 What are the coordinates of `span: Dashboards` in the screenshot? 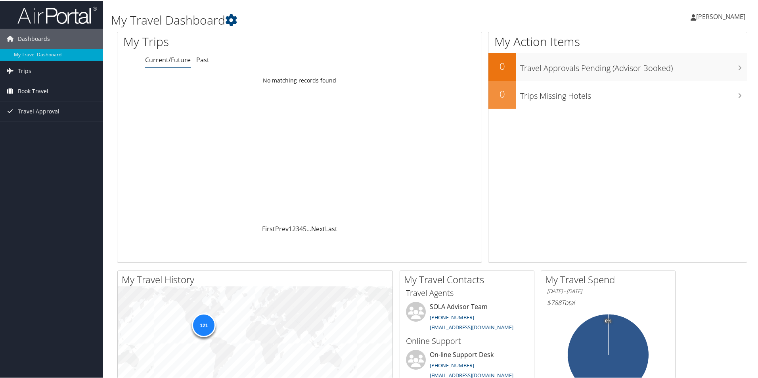 It's located at (34, 38).